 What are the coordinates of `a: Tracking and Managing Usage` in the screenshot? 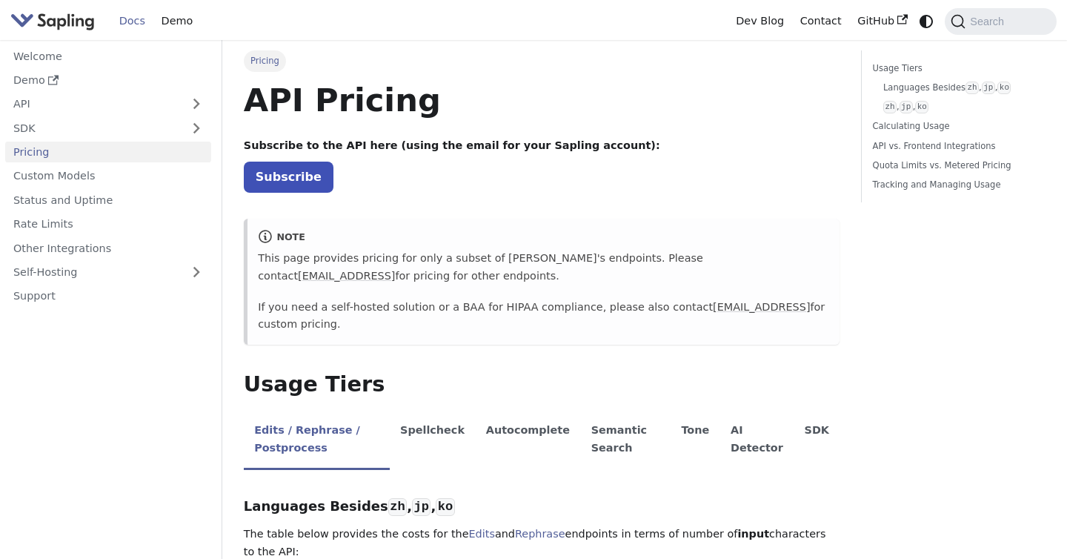 It's located at (956, 184).